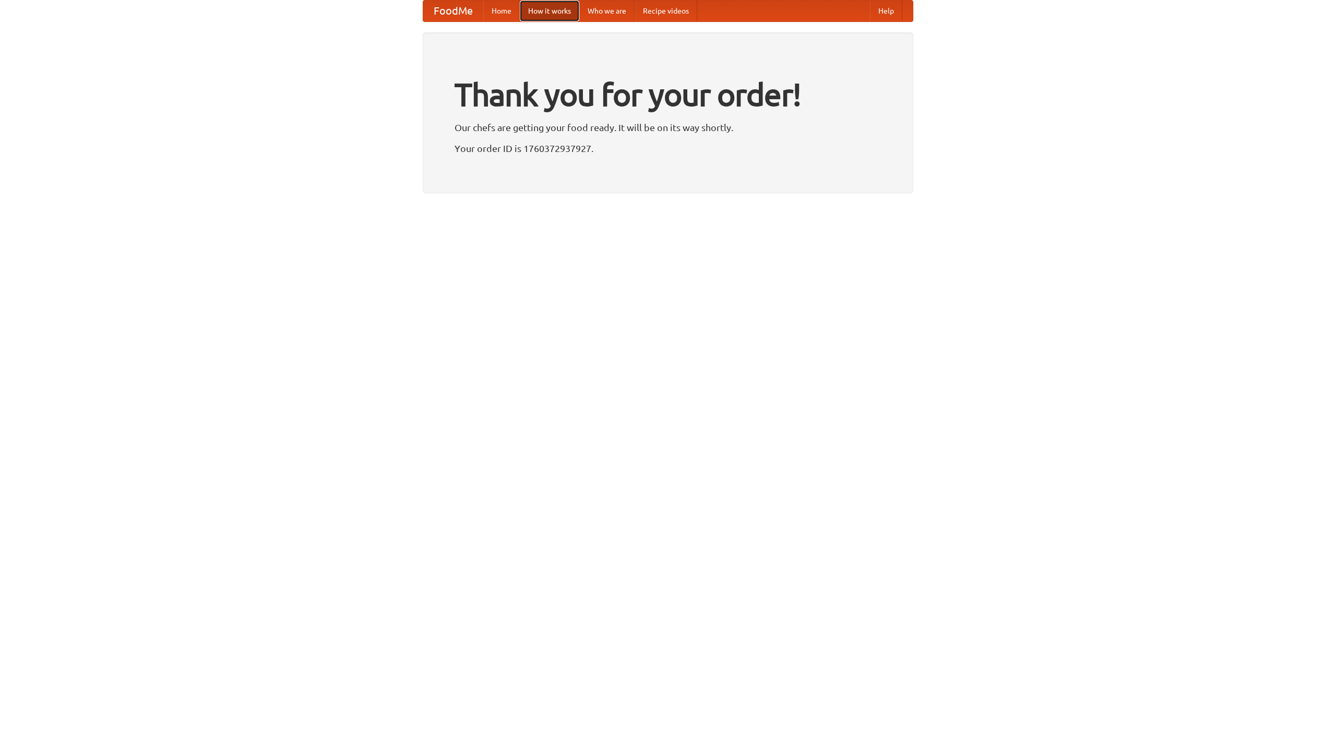 Image resolution: width=1336 pixels, height=739 pixels. Describe the element at coordinates (666, 11) in the screenshot. I see `a: Recipe videos` at that location.